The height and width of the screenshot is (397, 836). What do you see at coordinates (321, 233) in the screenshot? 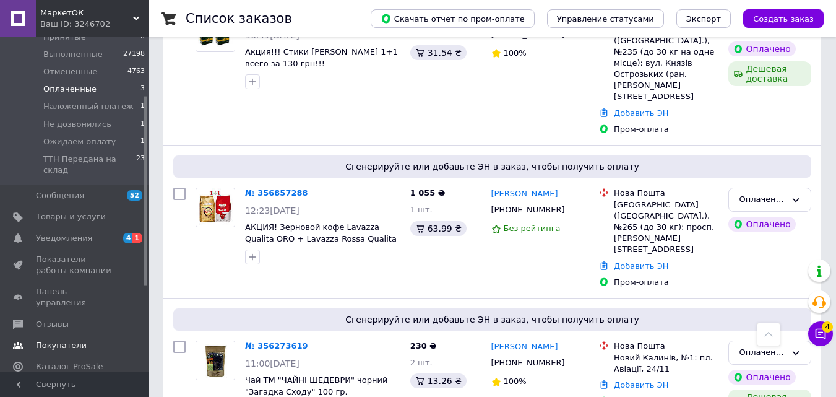
I see `a: АКЦИЯ! Зерновой кофе Lavazza Qualita ORO + Lavazza Rossa Qualita` at bounding box center [321, 233].